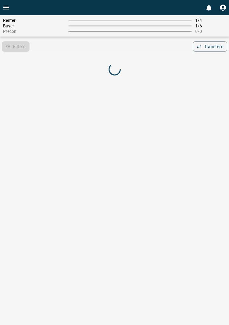 Image resolution: width=229 pixels, height=325 pixels. I want to click on span: 1 / 6, so click(211, 26).